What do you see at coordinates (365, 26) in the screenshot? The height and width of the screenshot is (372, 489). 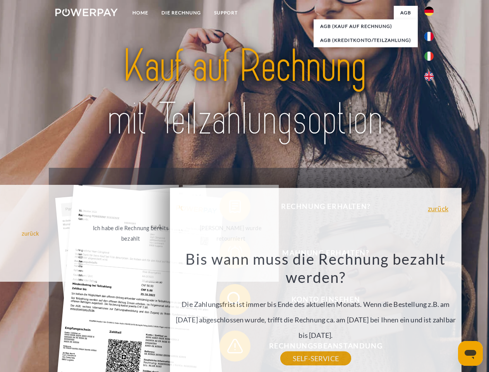 I see `a: AGB (Kauf auf Rechnung)` at bounding box center [365, 26].